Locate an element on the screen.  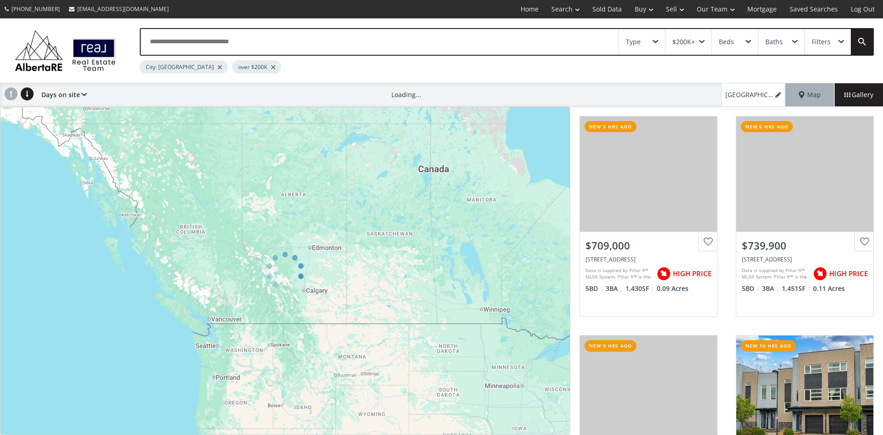
span: 0.09 Acres is located at coordinates (673, 289).